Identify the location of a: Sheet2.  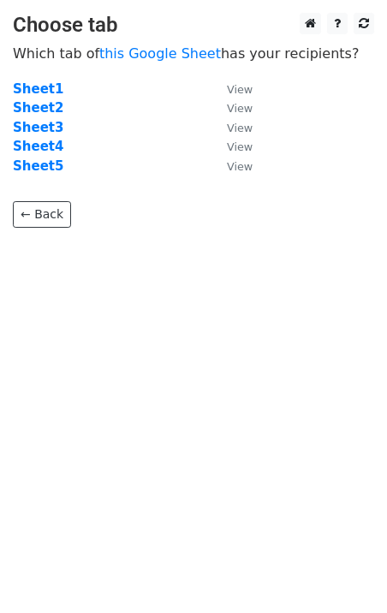
(38, 108).